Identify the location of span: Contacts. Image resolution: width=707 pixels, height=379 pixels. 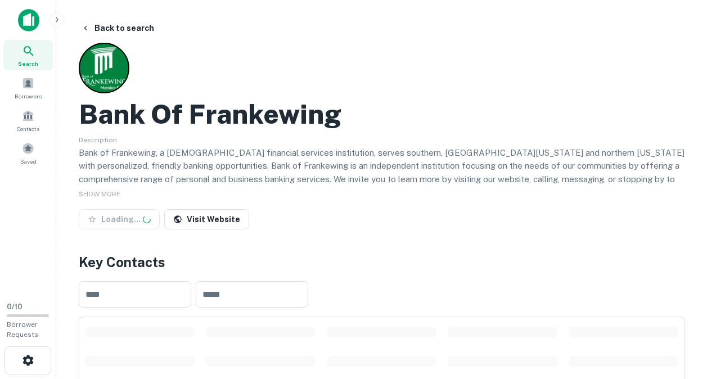
(28, 129).